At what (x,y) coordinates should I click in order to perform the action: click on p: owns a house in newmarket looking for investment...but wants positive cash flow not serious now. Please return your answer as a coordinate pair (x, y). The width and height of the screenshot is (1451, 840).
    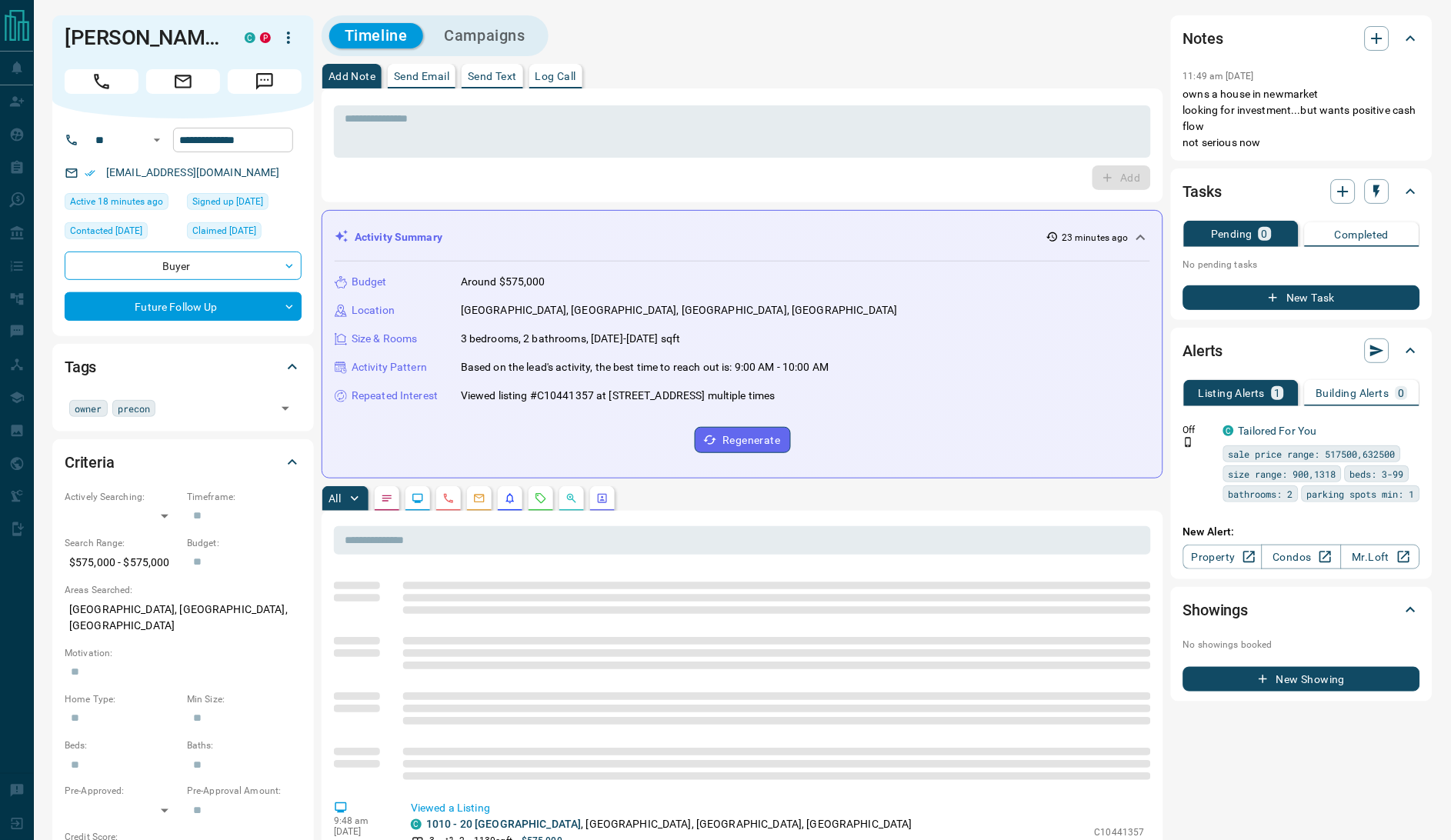
    Looking at the image, I should click on (1302, 118).